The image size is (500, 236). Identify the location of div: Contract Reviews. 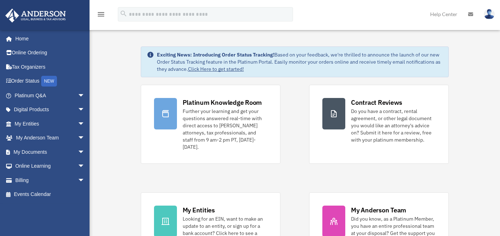
(376, 102).